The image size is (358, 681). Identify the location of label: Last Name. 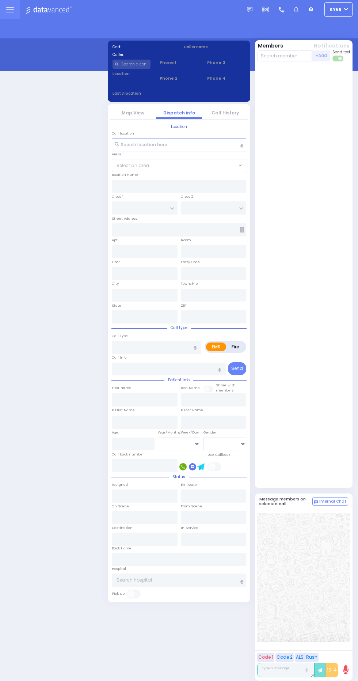
(190, 388).